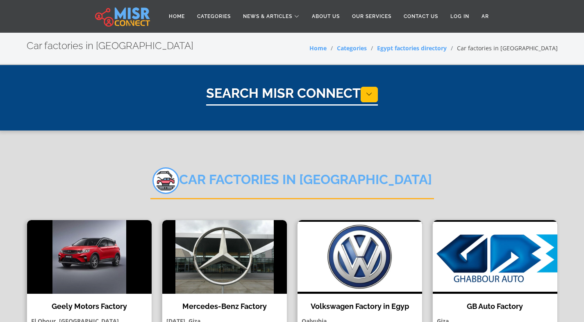 Image resolution: width=584 pixels, height=322 pixels. I want to click on img: main.misr_connect, so click(122, 16).